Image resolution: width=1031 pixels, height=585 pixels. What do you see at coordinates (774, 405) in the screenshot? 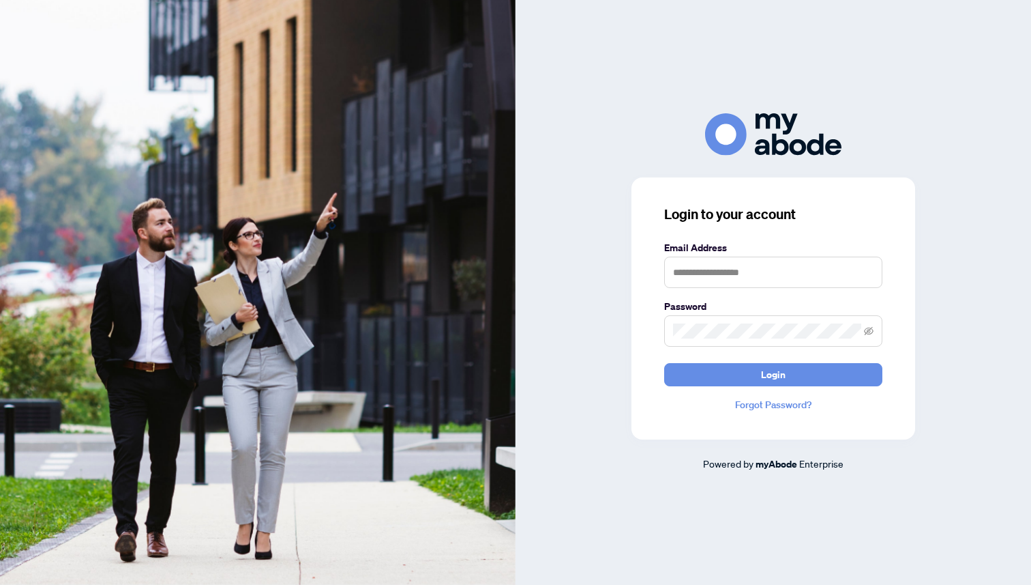
I see `a: Forgot Password?` at bounding box center [774, 405].